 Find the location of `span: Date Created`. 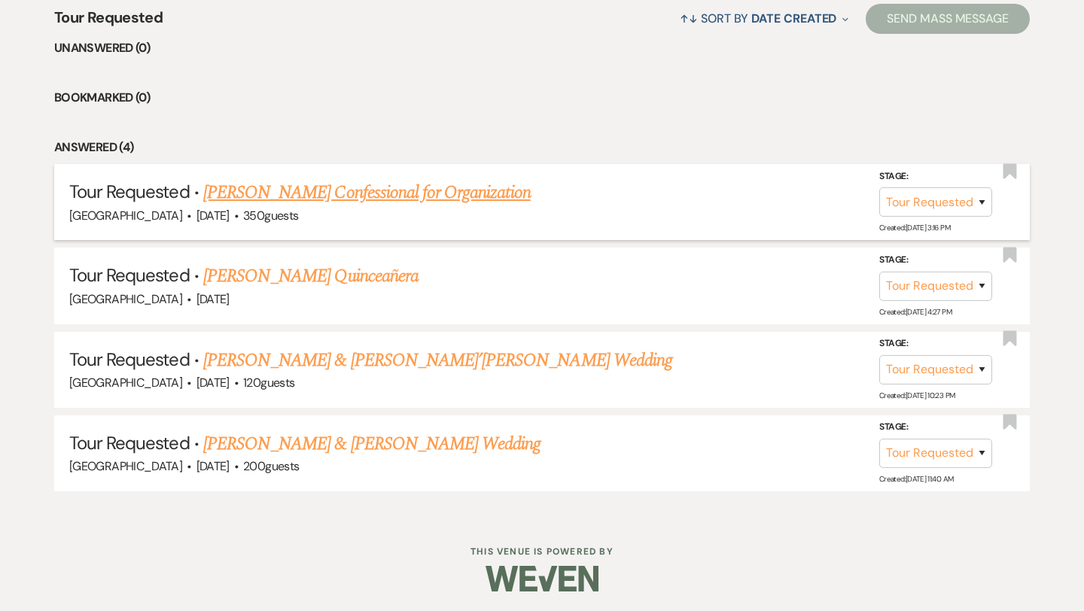

span: Date Created is located at coordinates (794, 18).